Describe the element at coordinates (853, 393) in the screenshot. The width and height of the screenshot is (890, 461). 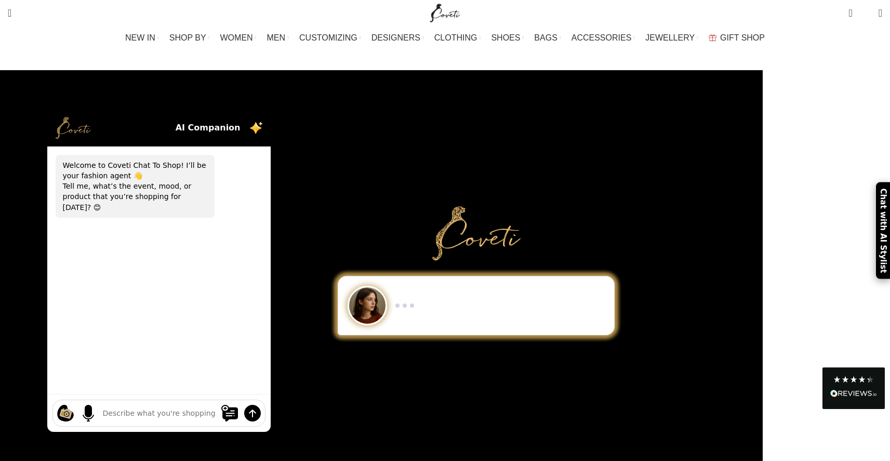
I see `img: REVIEWS.io` at that location.